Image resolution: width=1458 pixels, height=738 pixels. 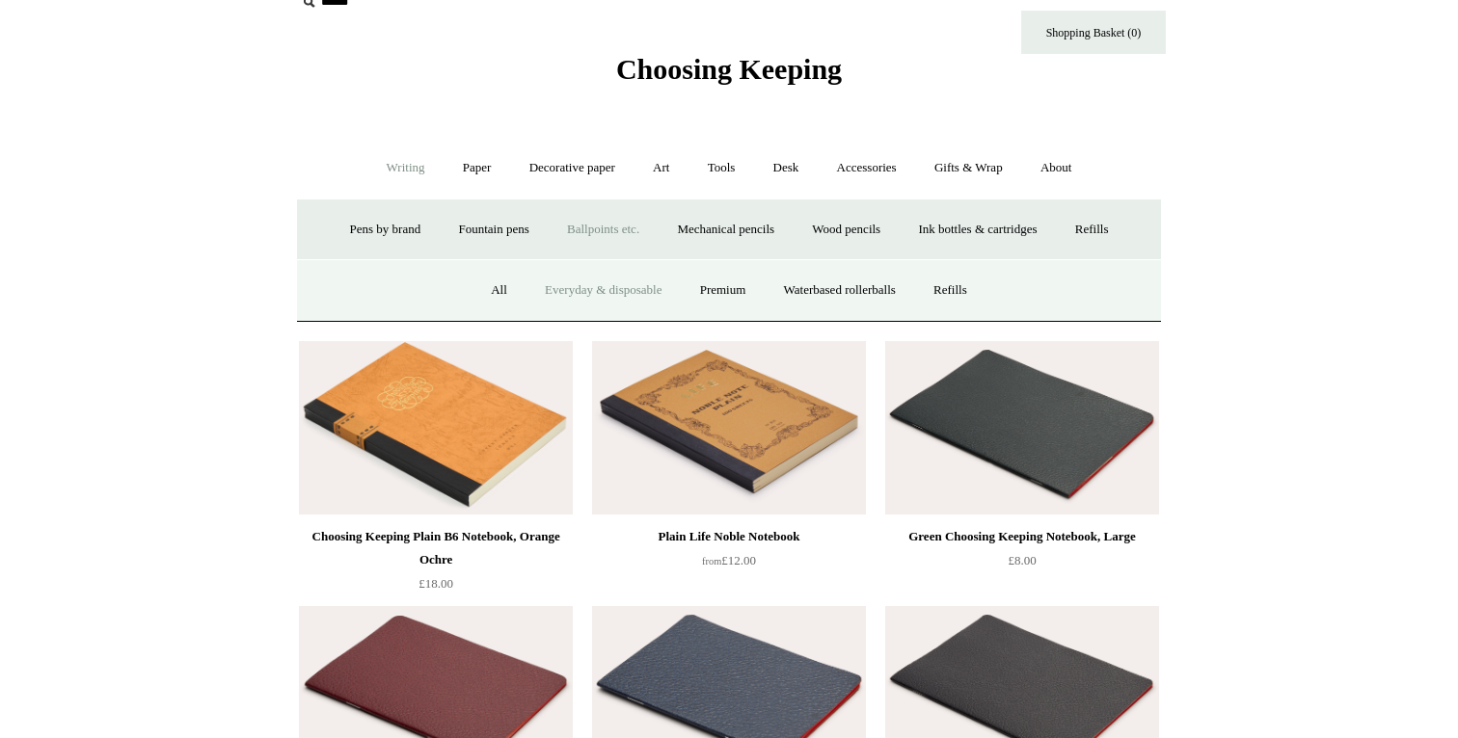 I want to click on a: Waterbased rollerballs, so click(x=840, y=290).